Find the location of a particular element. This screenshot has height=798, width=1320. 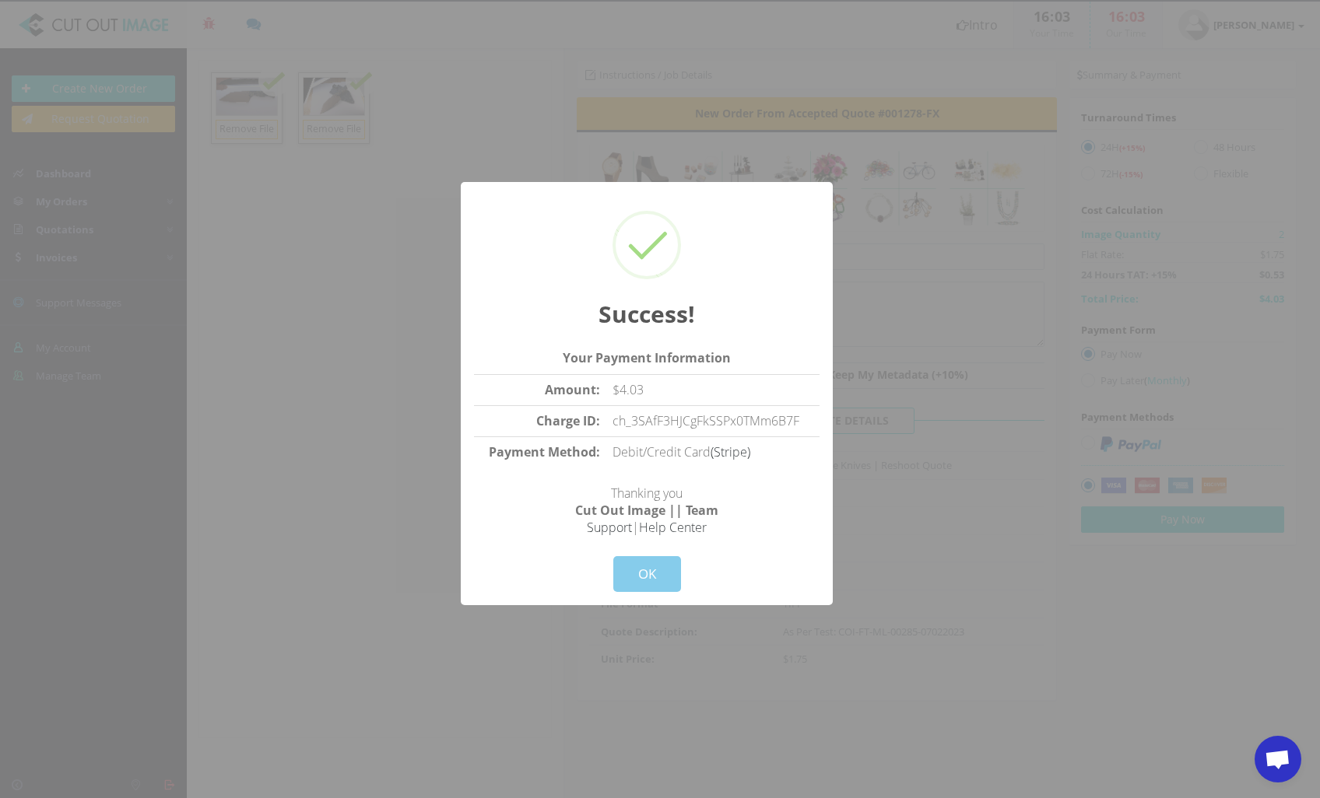

td: ch_3SAfF3HJCgFkSSPx0TMm6B7F is located at coordinates (713, 421).